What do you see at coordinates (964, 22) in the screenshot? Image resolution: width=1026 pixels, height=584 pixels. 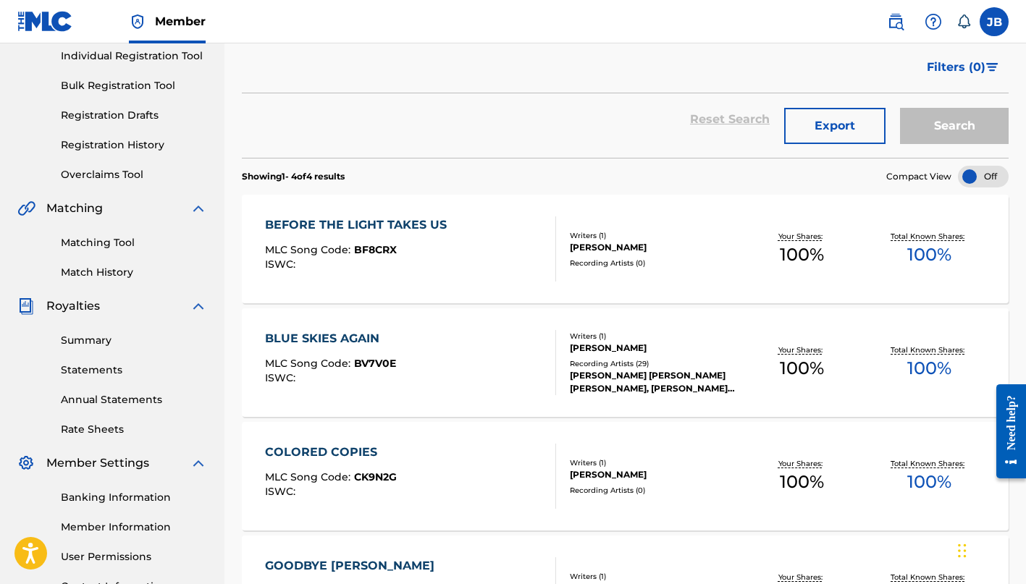 I see `div: Notifications` at bounding box center [964, 22].